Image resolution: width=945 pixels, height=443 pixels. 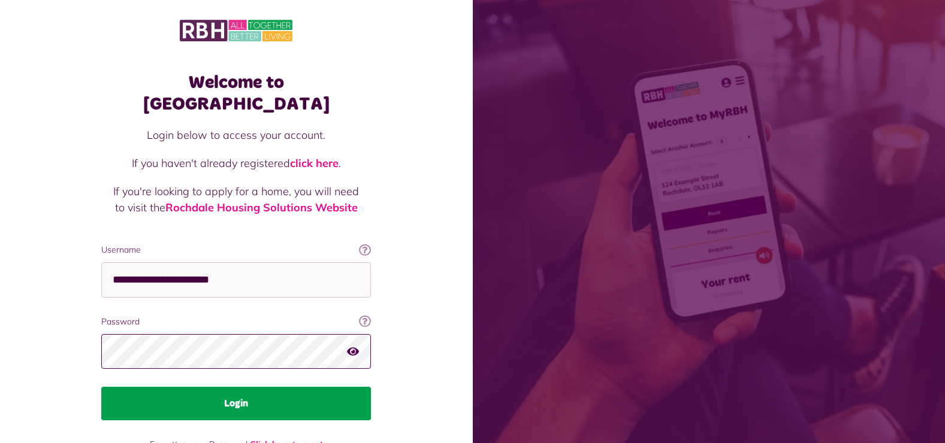 What do you see at coordinates (236, 250) in the screenshot?
I see `label: Username` at bounding box center [236, 250].